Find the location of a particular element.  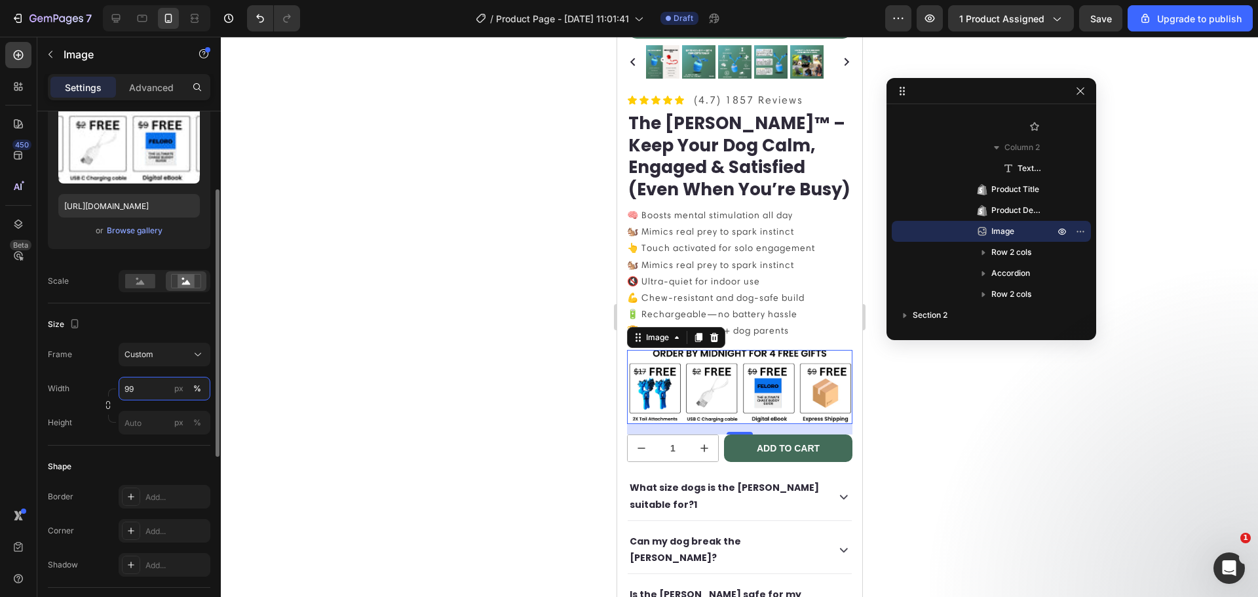

div: Border is located at coordinates (60, 497).